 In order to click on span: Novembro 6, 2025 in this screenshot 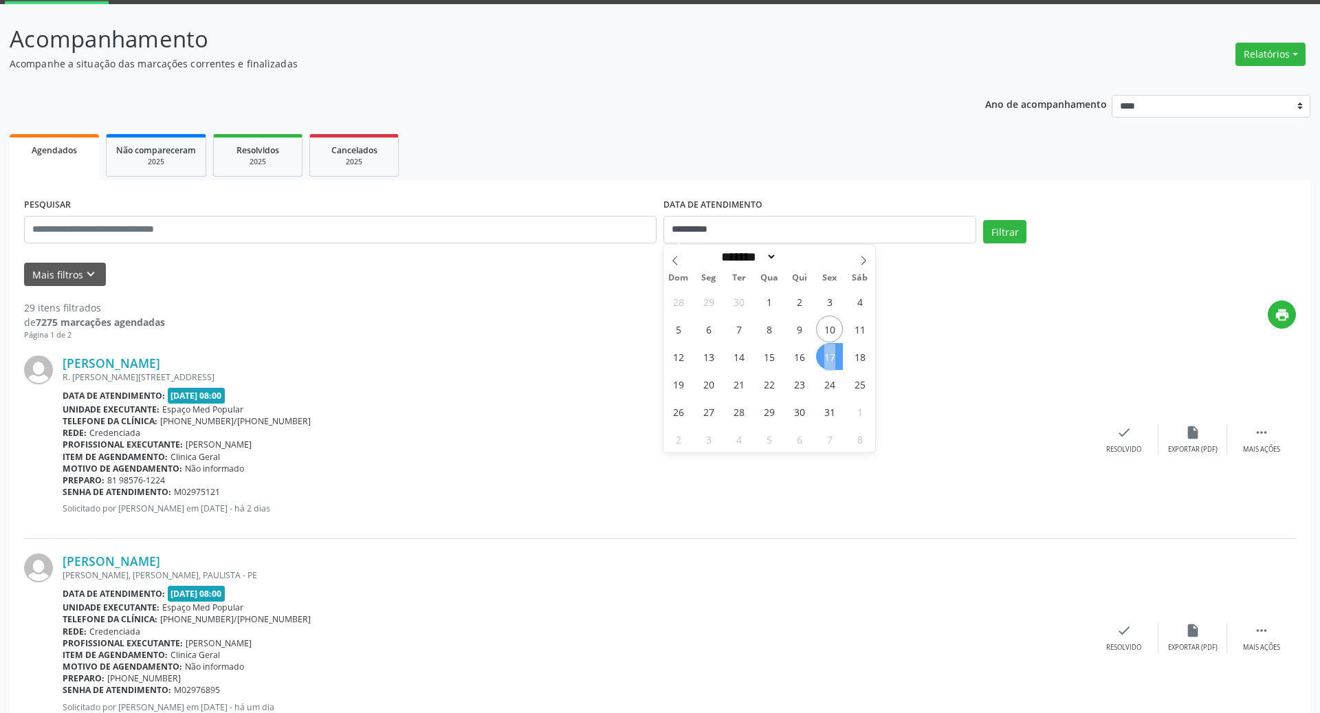, I will do `click(799, 439)`.